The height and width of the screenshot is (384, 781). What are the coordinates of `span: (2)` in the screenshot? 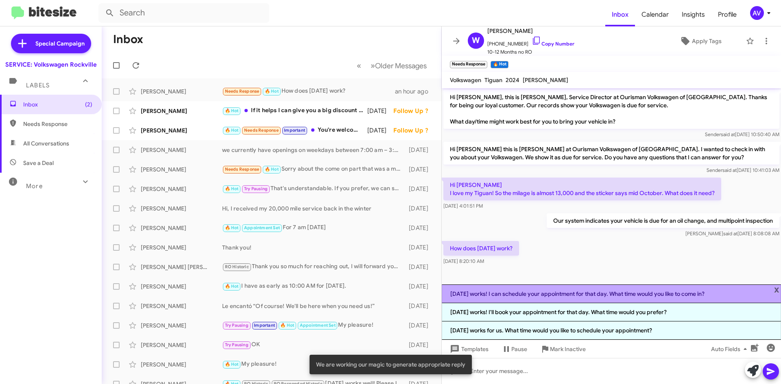 It's located at (89, 105).